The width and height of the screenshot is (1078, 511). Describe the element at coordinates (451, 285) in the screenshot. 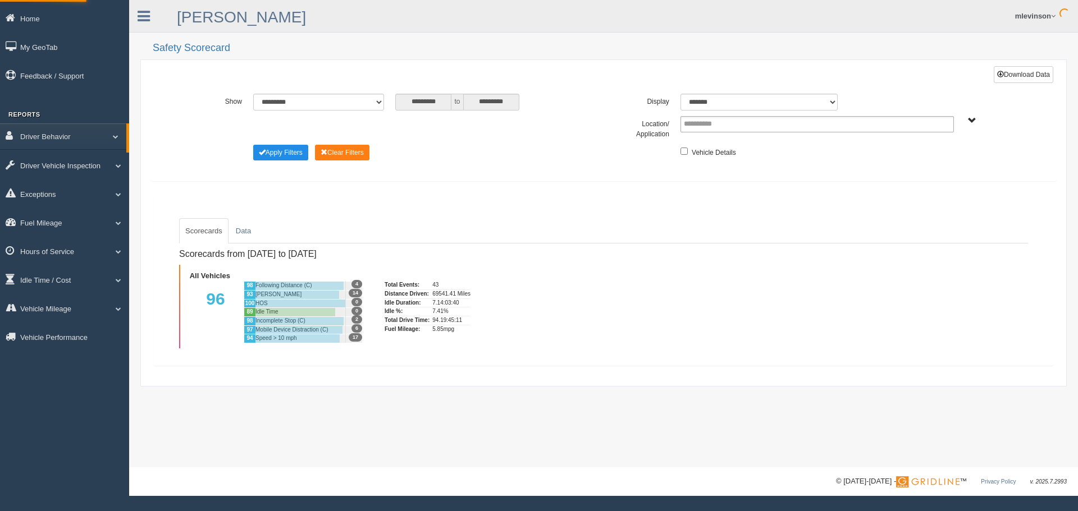

I see `div: 43` at that location.